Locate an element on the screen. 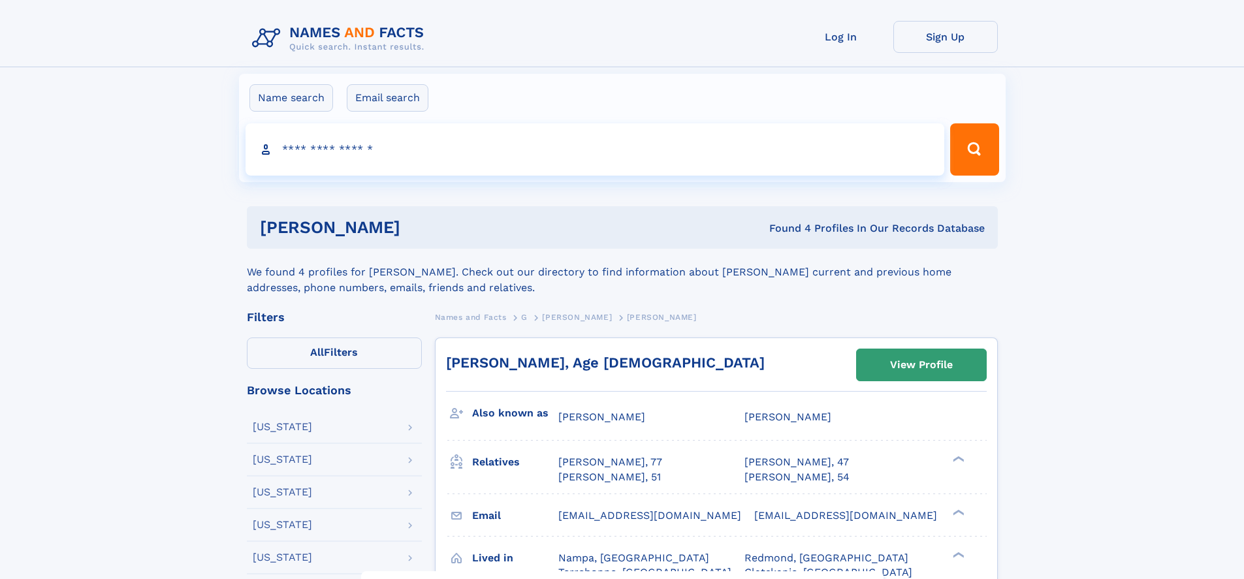 Image resolution: width=1244 pixels, height=579 pixels. a: Log In is located at coordinates (841, 37).